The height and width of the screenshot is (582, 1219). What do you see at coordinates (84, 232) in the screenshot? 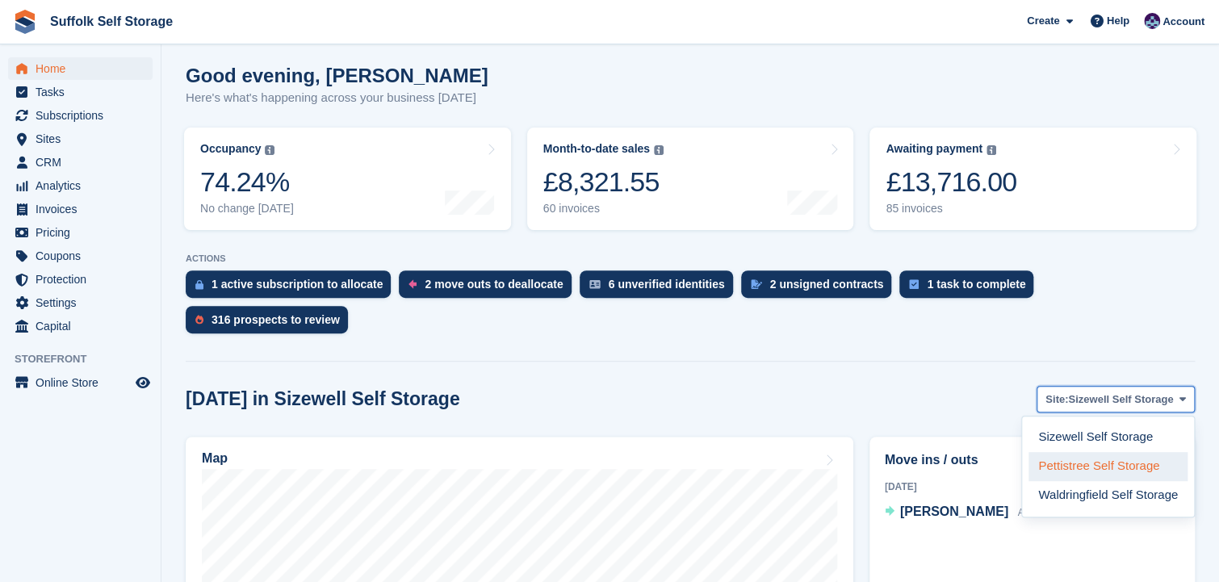
I see `span: Pricing` at bounding box center [84, 232].